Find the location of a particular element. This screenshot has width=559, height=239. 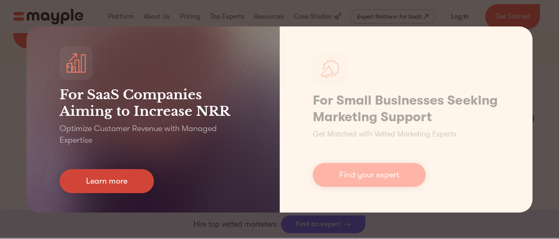

p: Optimize Customer Revenue with Managed Expertise is located at coordinates (153, 135).